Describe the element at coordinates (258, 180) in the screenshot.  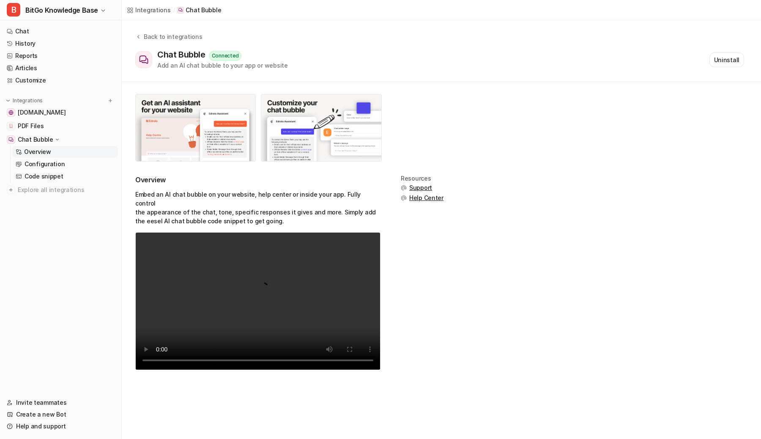
I see `h2: Overview` at that location.